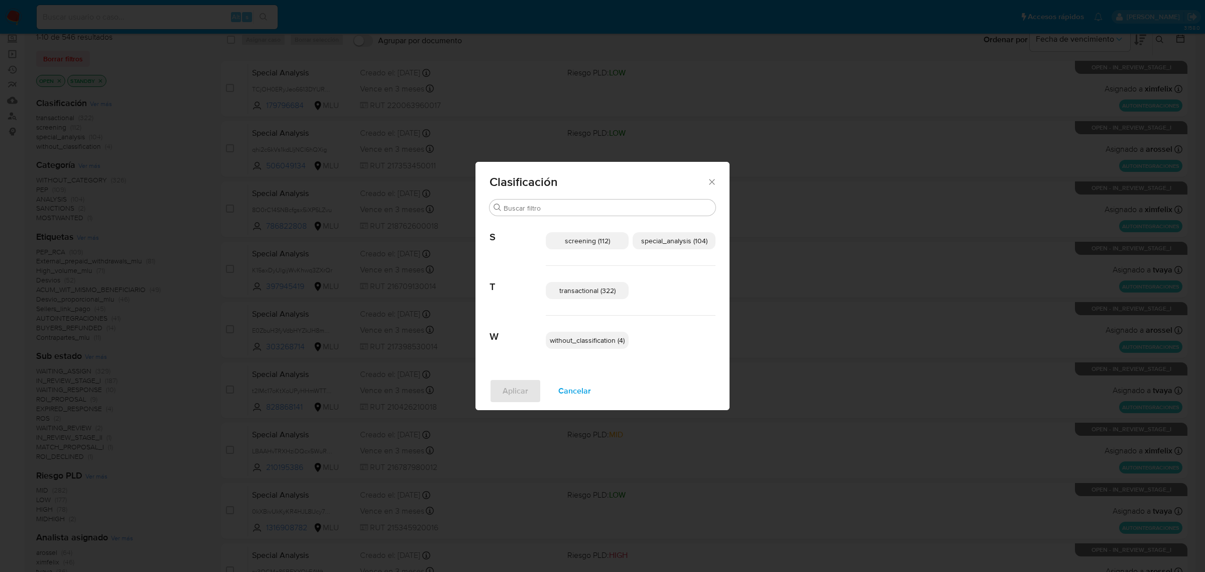  I want to click on div: screening (112), so click(587, 241).